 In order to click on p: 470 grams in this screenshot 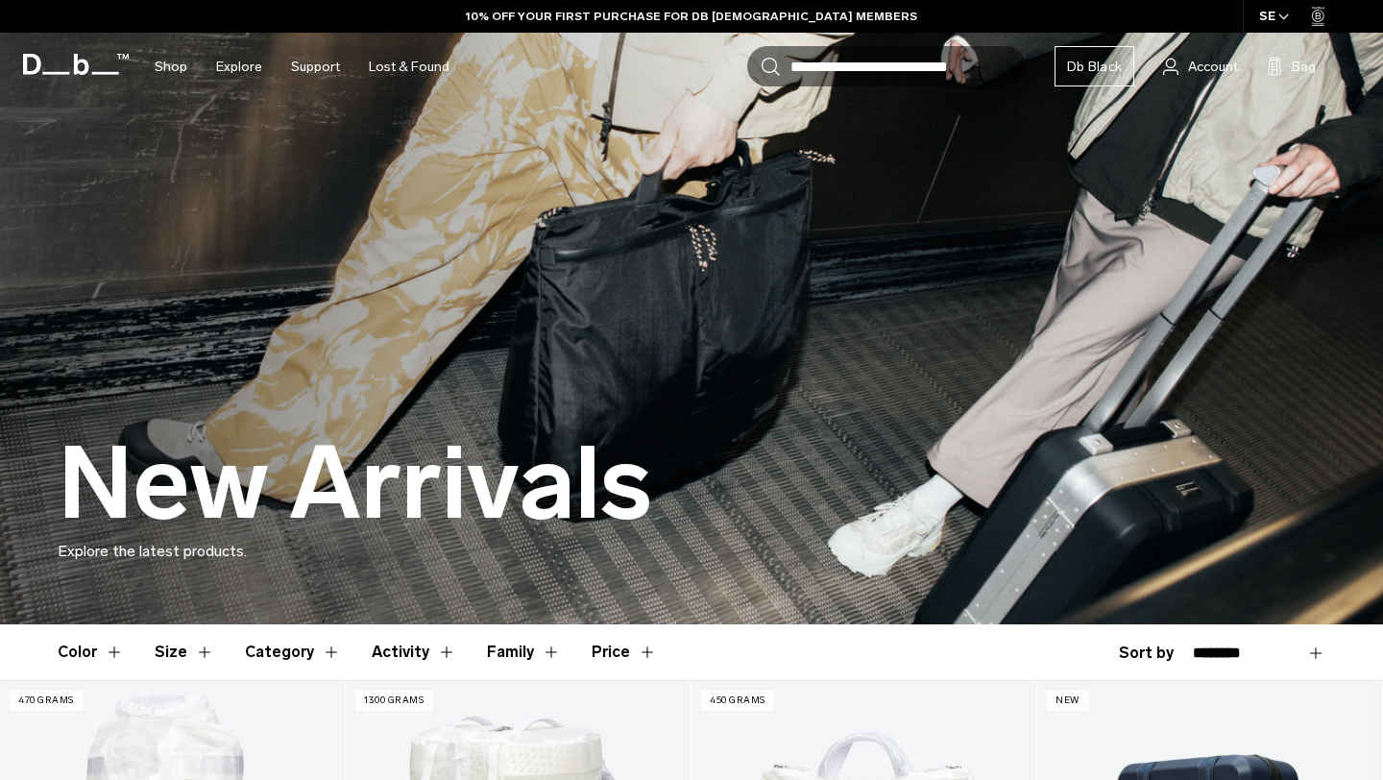, I will do `click(46, 700)`.